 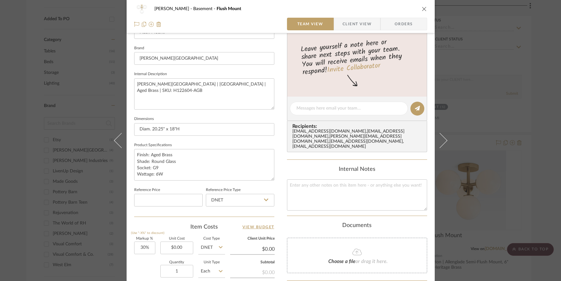 I want to click on div: Leave yourself a note here or share next steps with your team. You will receive emails when they ..., so click(x=357, y=57).